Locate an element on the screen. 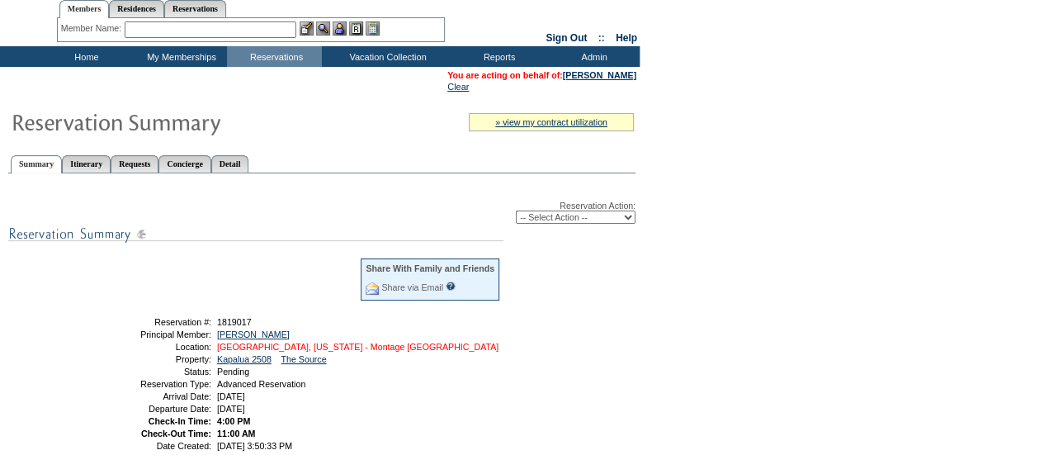 The height and width of the screenshot is (455, 1044). a: Help is located at coordinates (627, 38).